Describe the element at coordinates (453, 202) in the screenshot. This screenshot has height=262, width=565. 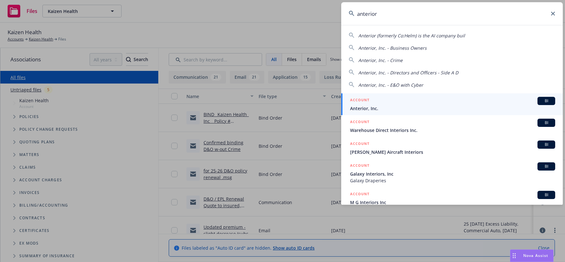
I see `span: M G Interiors Inc` at that location.